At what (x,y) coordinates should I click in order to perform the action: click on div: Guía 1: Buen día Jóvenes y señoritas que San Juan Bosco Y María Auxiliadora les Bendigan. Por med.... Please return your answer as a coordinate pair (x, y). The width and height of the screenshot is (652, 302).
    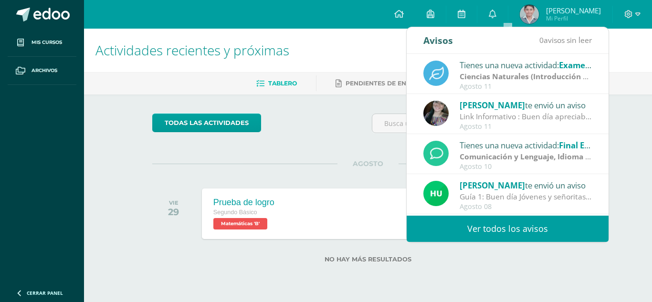
    Looking at the image, I should click on (526, 197).